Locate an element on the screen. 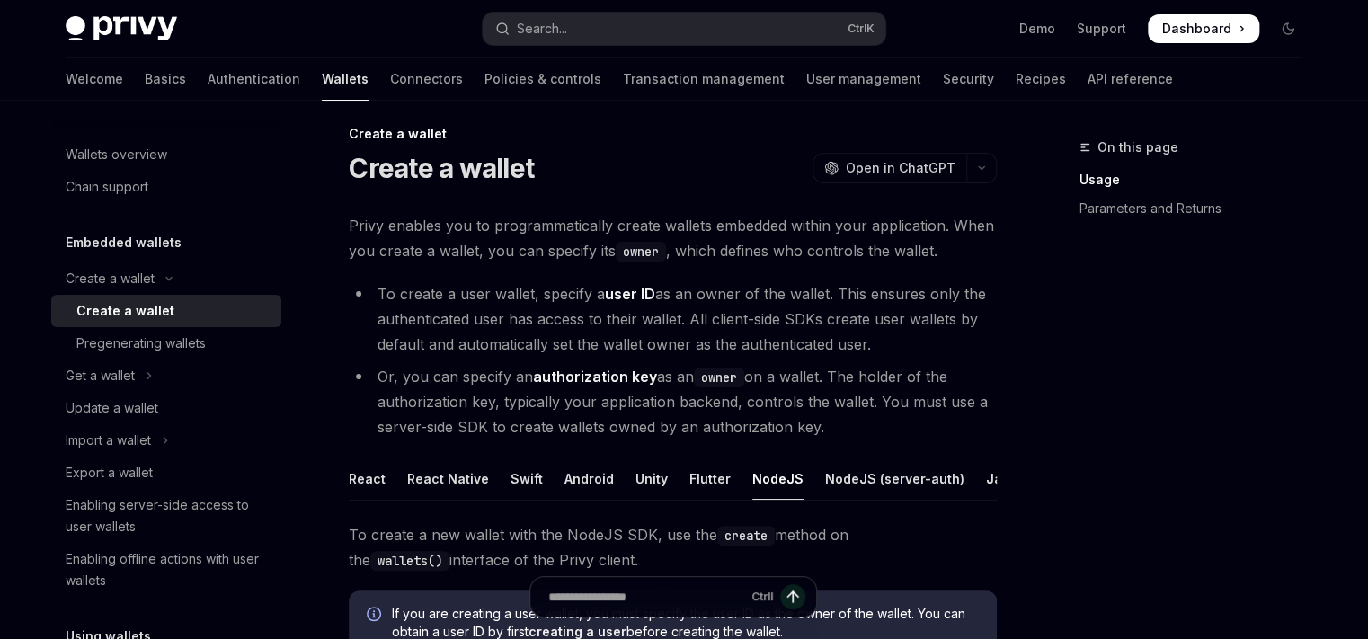 This screenshot has width=1368, height=639. div: Search... is located at coordinates (542, 29).